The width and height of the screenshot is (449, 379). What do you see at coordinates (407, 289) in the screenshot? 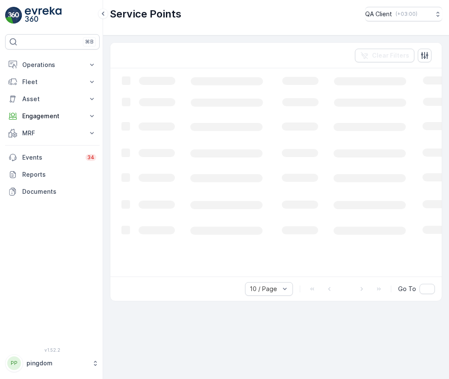
I see `span: Go To` at bounding box center [407, 289].